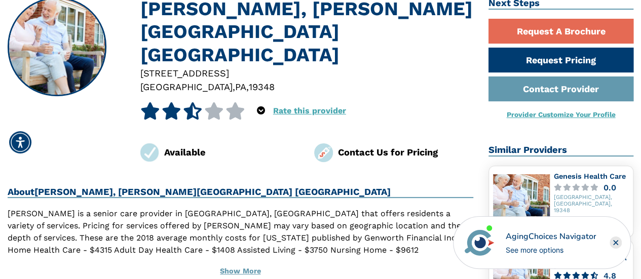  What do you see at coordinates (560, 114) in the screenshot?
I see `a: Provider Customize Your Profile` at bounding box center [560, 114].